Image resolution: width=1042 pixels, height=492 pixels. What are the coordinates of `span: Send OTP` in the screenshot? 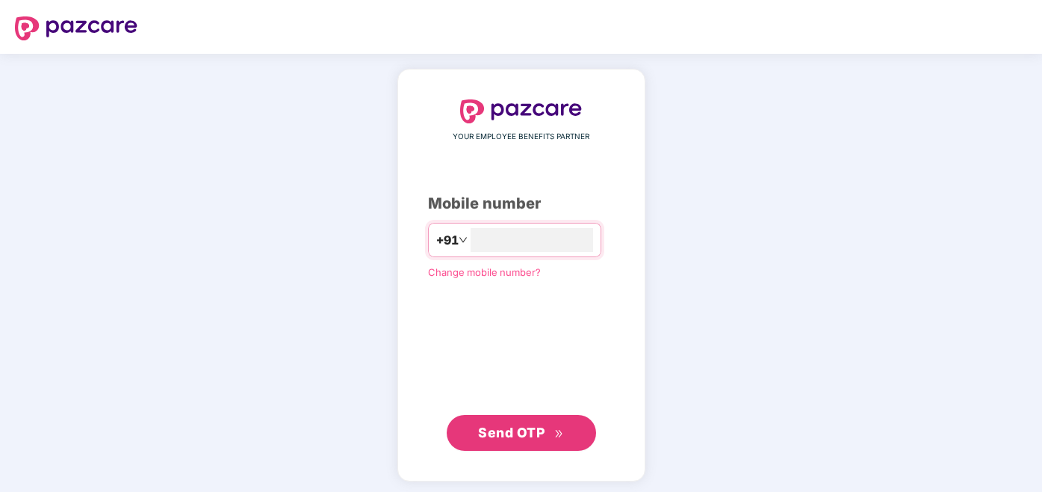 It's located at (511, 432).